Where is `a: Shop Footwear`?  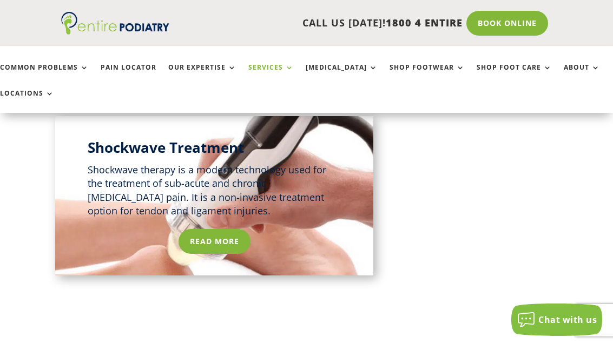 a: Shop Footwear is located at coordinates (427, 75).